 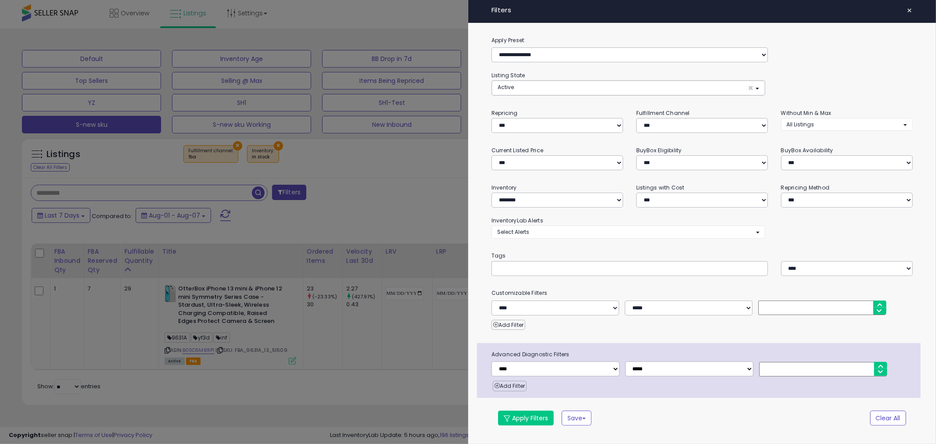 What do you see at coordinates (518, 150) in the screenshot?
I see `small: Current Listed Price` at bounding box center [518, 150].